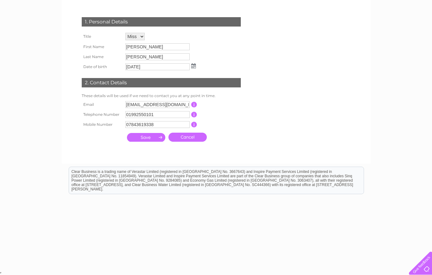 The image size is (432, 275). Describe the element at coordinates (161, 22) in the screenshot. I see `div: 1. Personal Details` at that location.